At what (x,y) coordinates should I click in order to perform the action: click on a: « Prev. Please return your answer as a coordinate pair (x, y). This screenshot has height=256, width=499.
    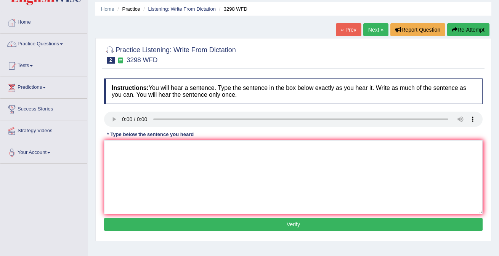
    Looking at the image, I should click on (348, 30).